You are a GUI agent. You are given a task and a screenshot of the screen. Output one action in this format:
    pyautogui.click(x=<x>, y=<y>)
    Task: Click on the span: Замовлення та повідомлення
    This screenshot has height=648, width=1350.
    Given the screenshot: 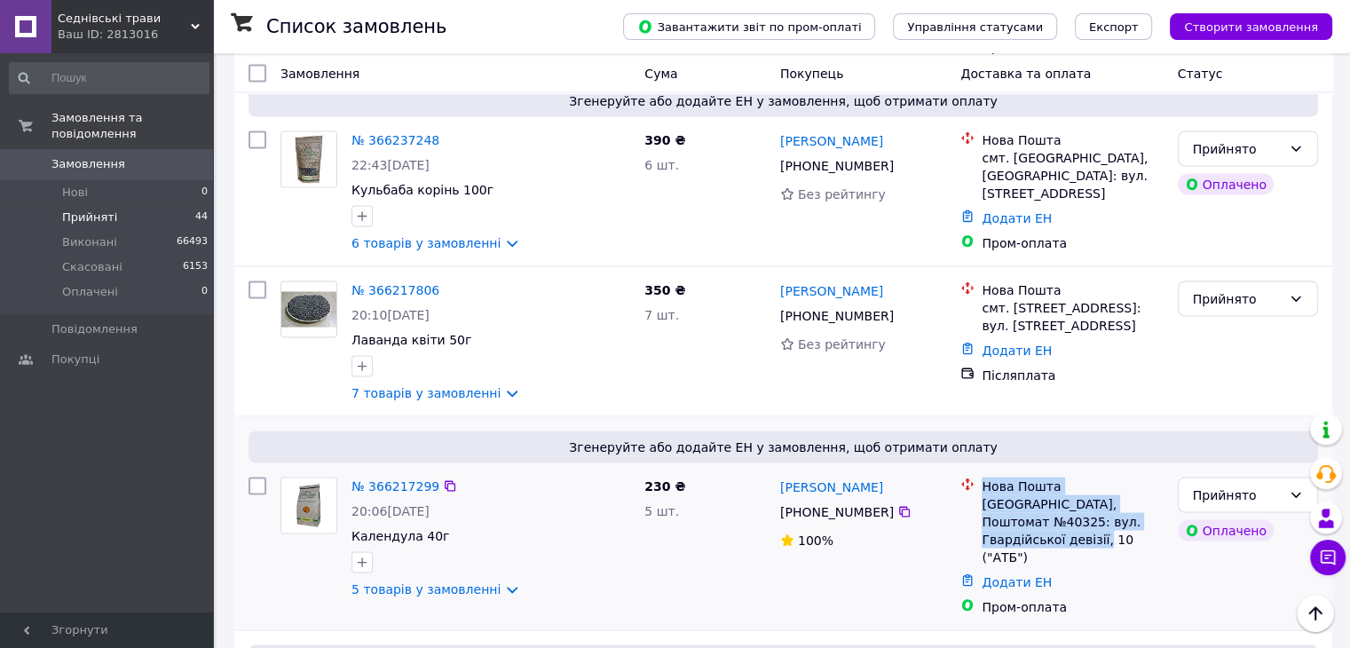 What is the action you would take?
    pyautogui.click(x=132, y=126)
    